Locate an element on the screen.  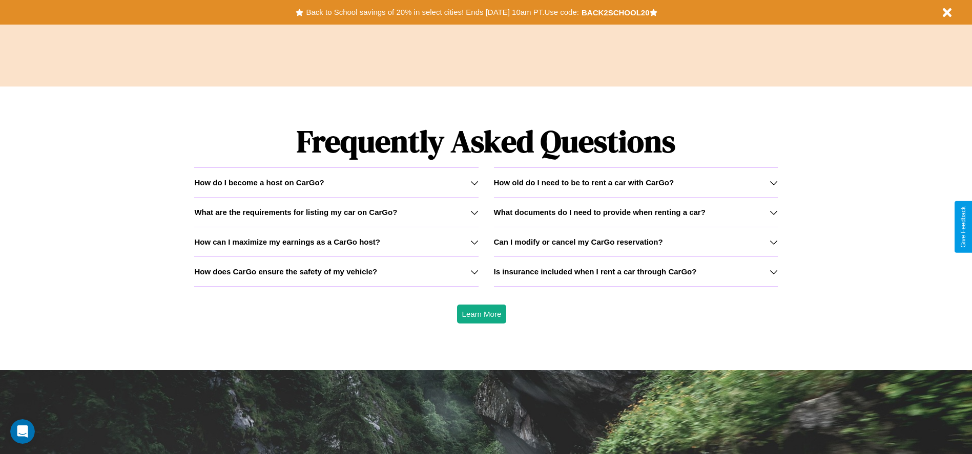
h3: How do I become a host on CarGo? is located at coordinates (259, 182).